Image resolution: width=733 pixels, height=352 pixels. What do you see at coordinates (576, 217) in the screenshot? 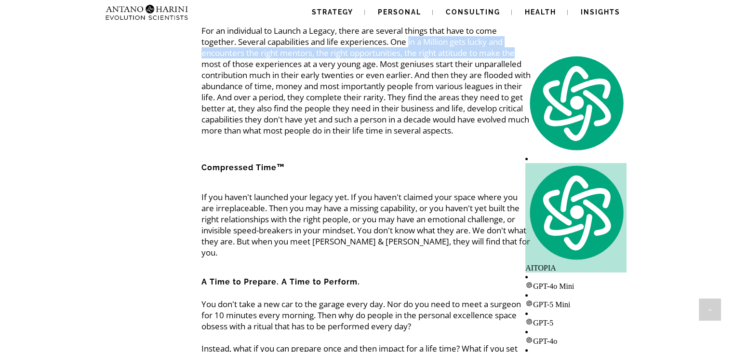
I see `div: AITOPIA` at bounding box center [576, 217].